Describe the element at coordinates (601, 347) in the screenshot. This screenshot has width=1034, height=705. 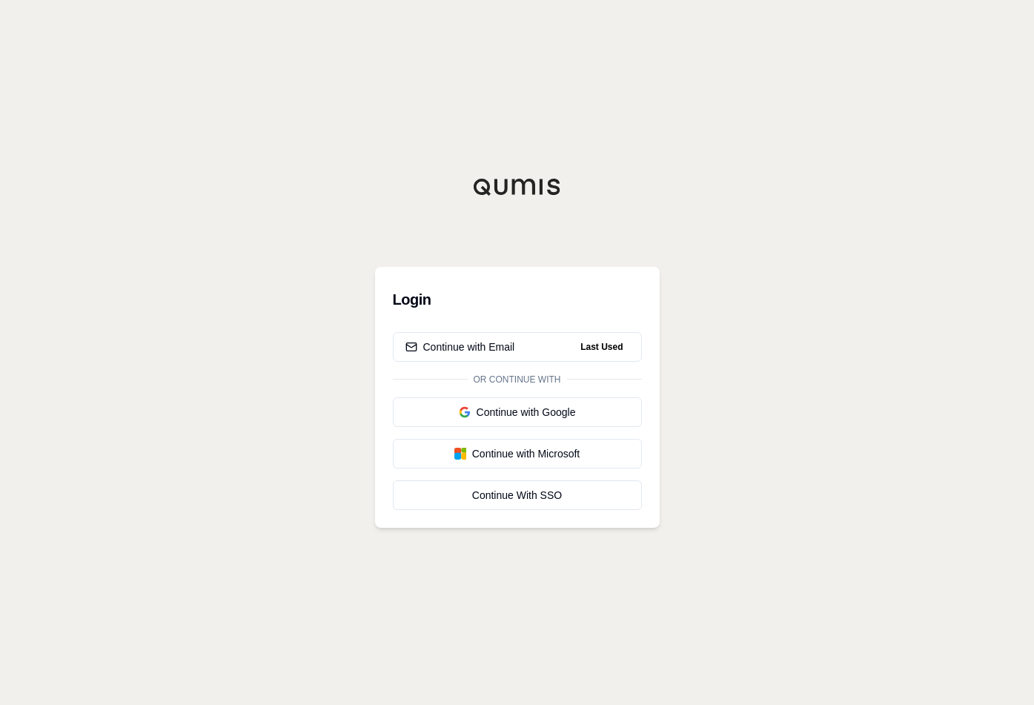
I see `span: Last Used` at that location.